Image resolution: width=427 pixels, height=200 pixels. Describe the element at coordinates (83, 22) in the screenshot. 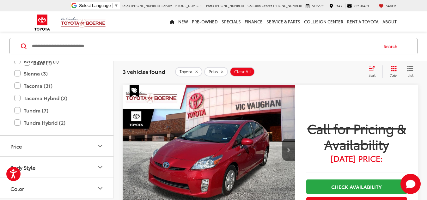

I see `img: Vic Vaughan Toyota of Boerne` at that location.